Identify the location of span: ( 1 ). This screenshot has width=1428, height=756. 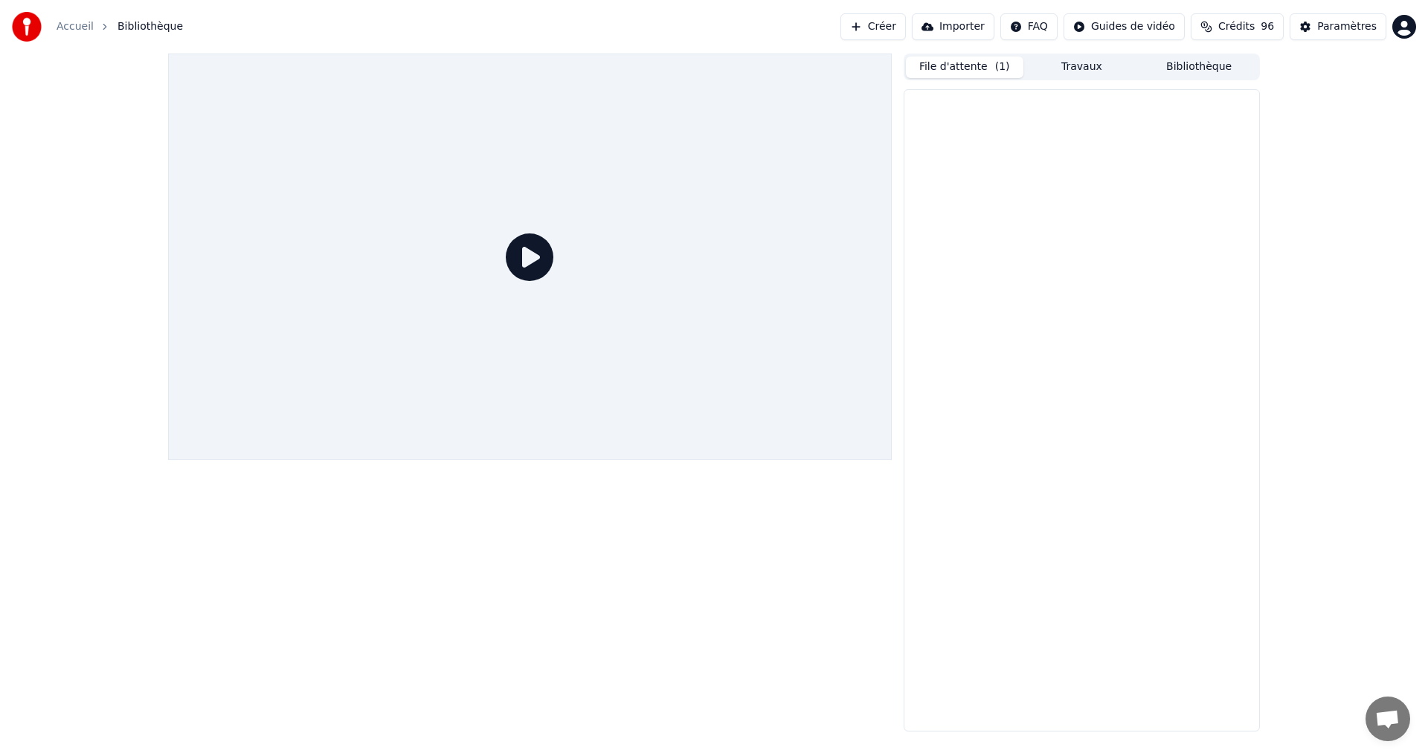
(1002, 67).